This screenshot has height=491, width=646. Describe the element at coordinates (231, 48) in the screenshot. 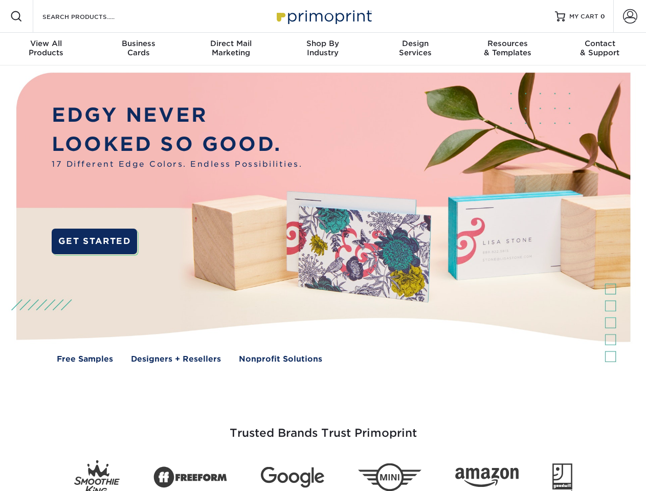

I see `div: Marketing` at that location.